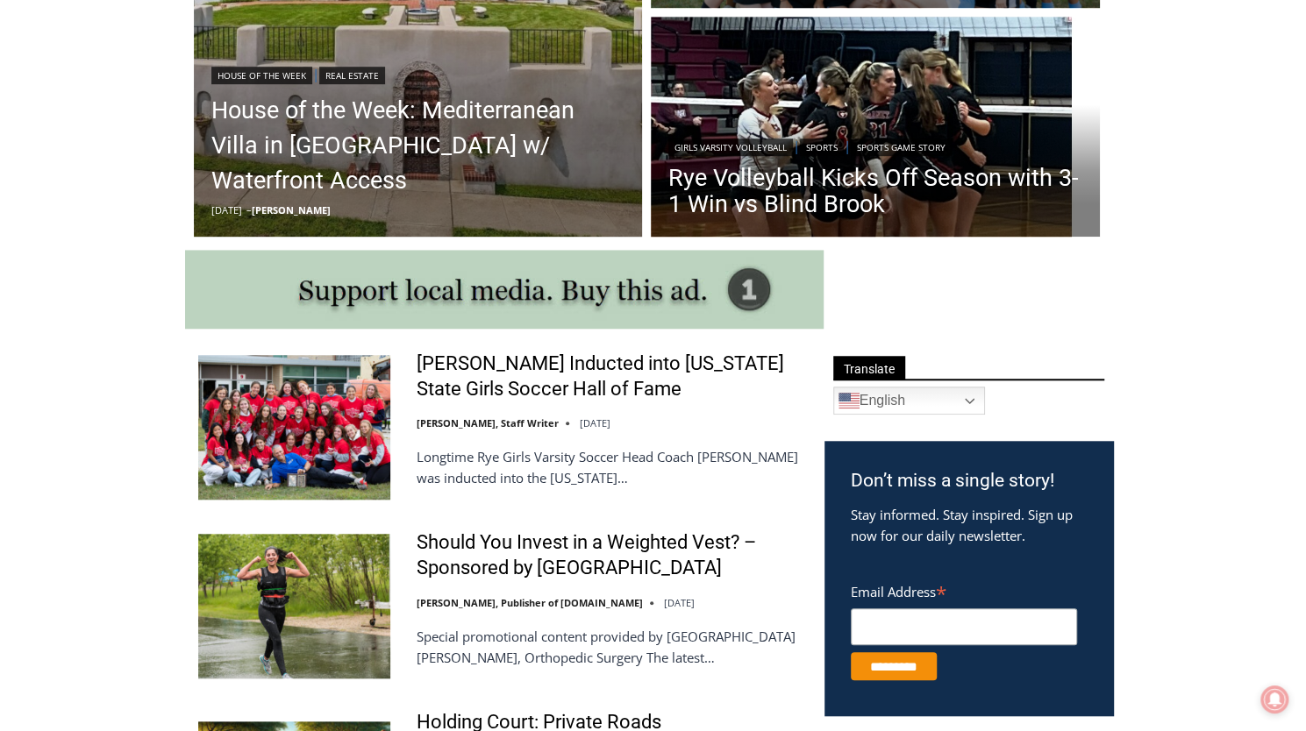 This screenshot has height=731, width=1306. What do you see at coordinates (968, 525) in the screenshot?
I see `p: Stay informed. Stay inspired. Sign up now for our daily newsletter.` at bounding box center [968, 525].